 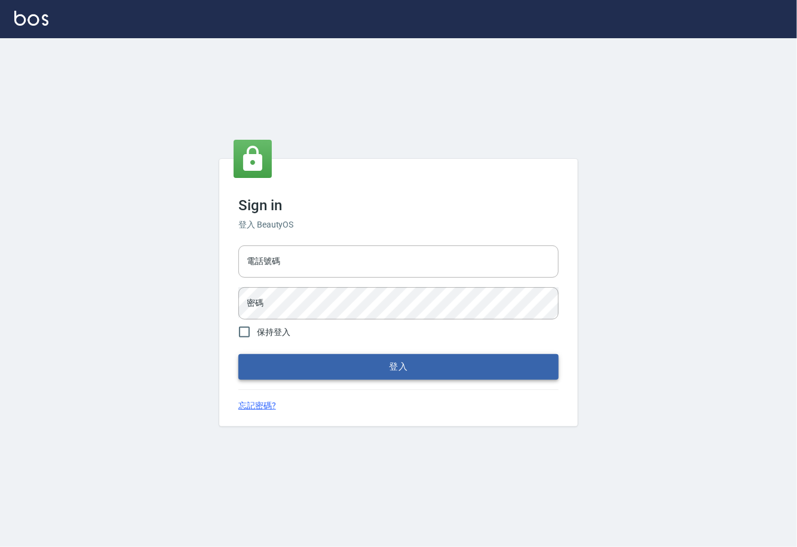 I want to click on button: 登入, so click(x=398, y=367).